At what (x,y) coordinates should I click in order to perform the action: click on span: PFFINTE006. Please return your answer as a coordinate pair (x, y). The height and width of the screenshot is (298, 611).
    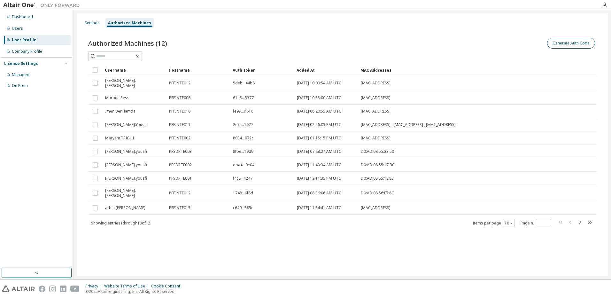
    Looking at the image, I should click on (180, 98).